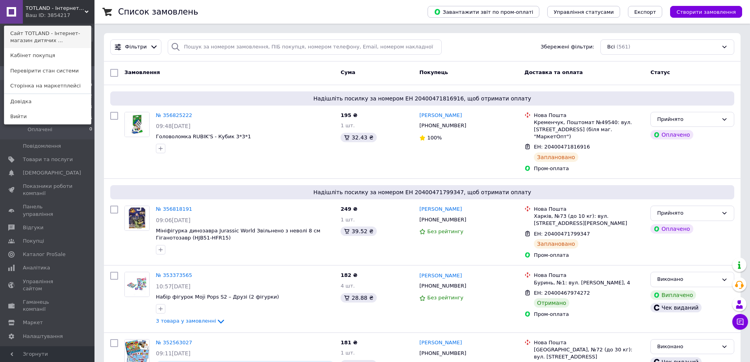 The width and height of the screenshot is (750, 362). Describe the element at coordinates (552, 303) in the screenshot. I see `div: Отримано` at that location.